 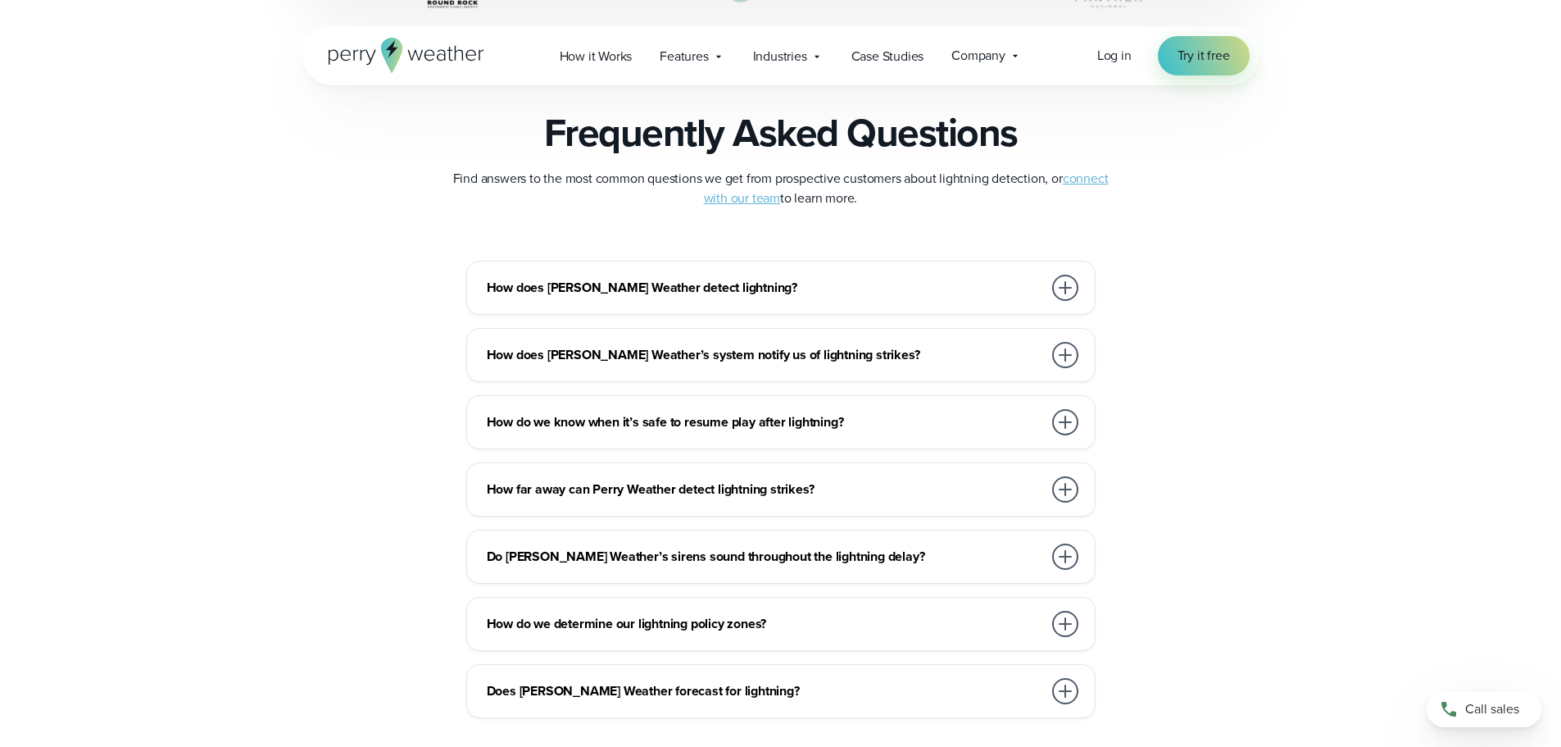 I want to click on span: Case Studies, so click(x=888, y=57).